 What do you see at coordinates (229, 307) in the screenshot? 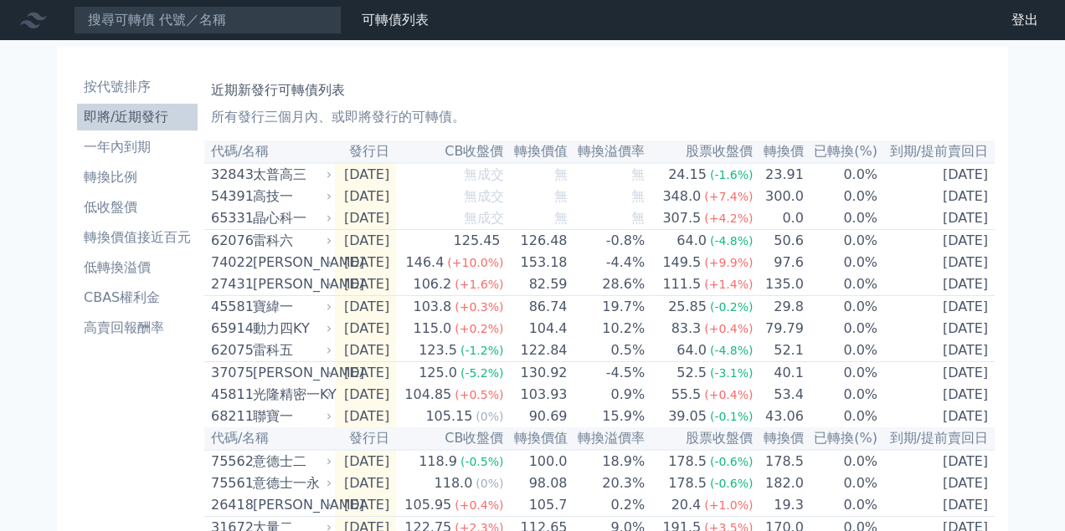
I see `div: 45581` at bounding box center [229, 307].